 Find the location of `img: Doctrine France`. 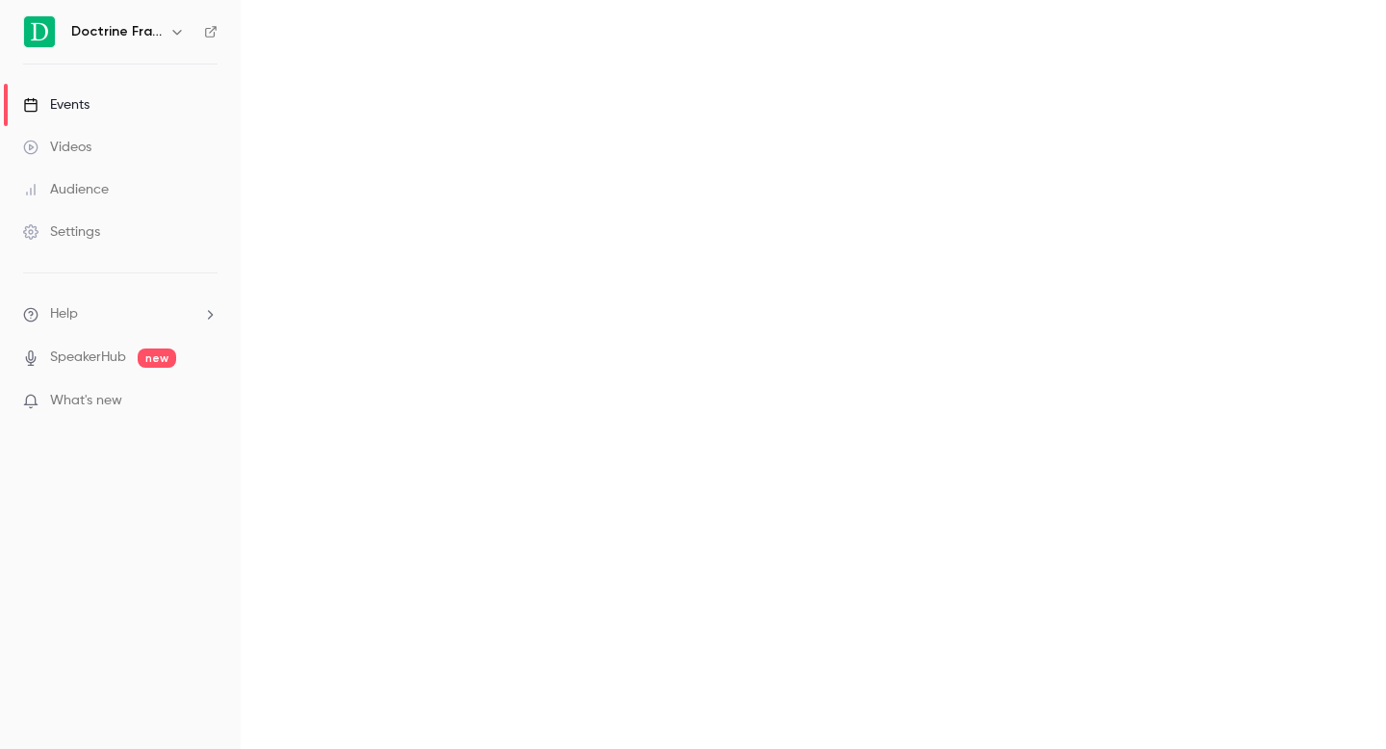

img: Doctrine France is located at coordinates (39, 32).